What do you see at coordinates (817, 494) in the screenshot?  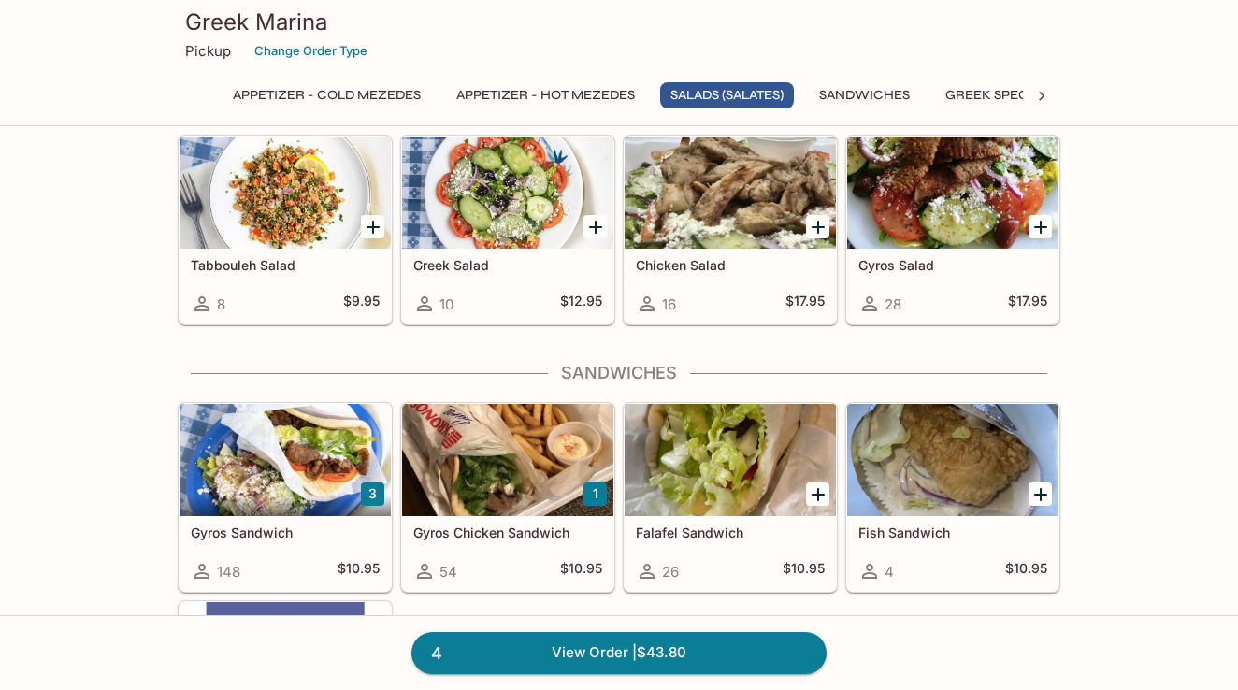 I see `button: Add Falafel Sandwich` at bounding box center [817, 494].